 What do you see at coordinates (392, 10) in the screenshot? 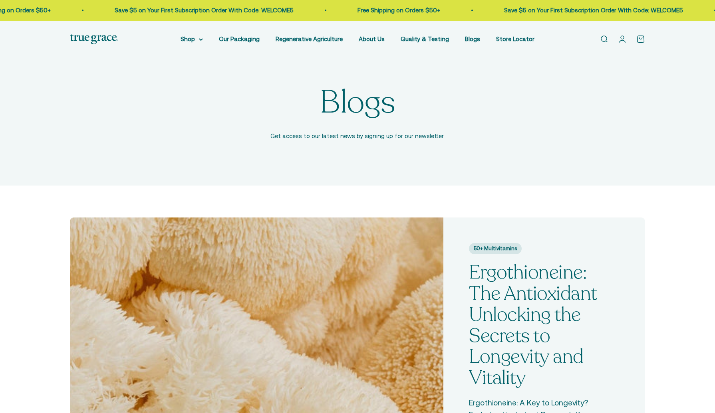
I see `a: Free Shipping on Orders $50+` at bounding box center [392, 10].